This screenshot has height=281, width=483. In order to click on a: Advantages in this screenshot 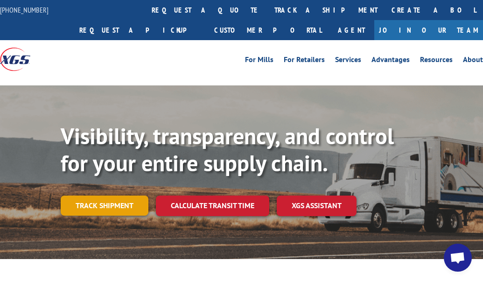, I will do `click(391, 61)`.